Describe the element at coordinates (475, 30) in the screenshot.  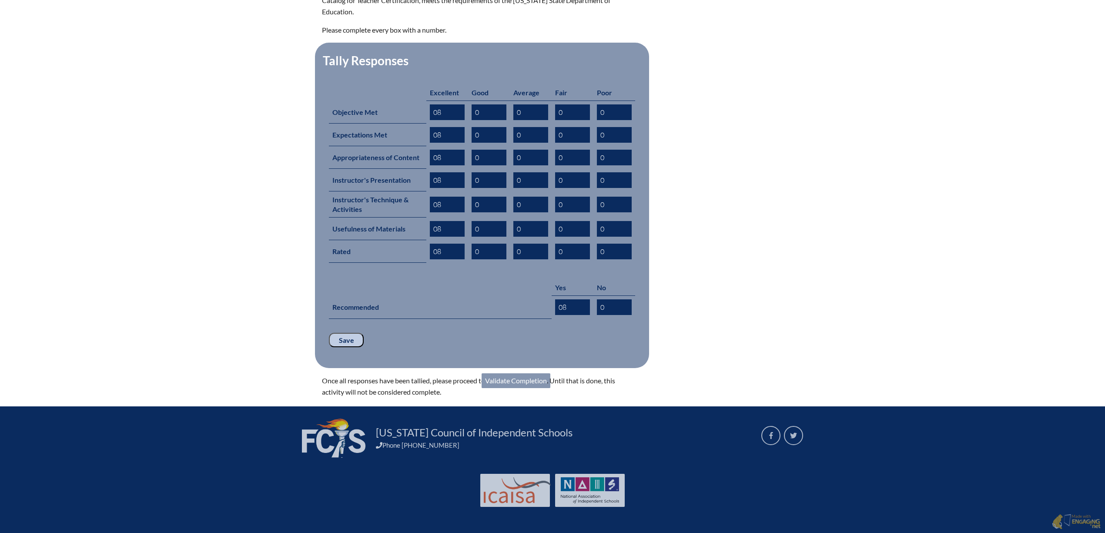
I see `p: Please complete every box with a number.` at that location.